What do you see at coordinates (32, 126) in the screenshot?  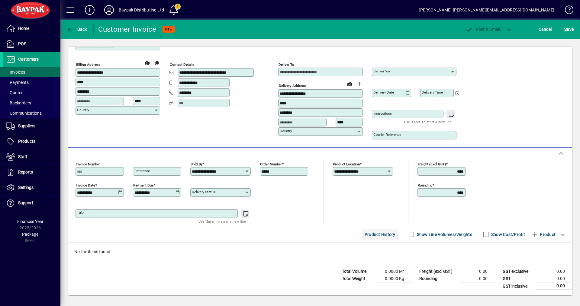 I see `a: Suppliers` at bounding box center [32, 126].